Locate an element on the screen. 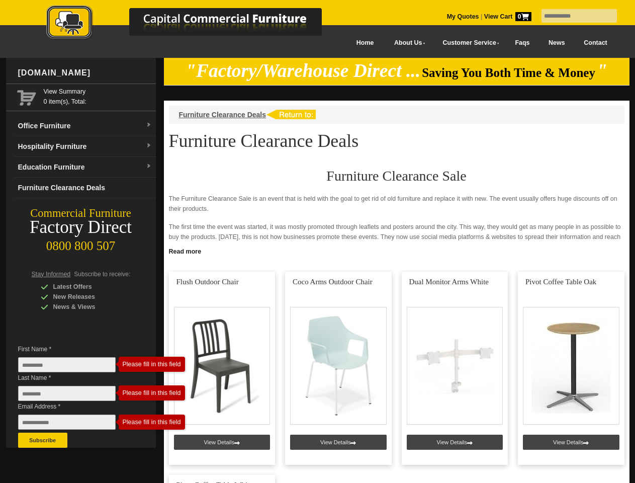 The image size is (635, 483). a: Customer Service is located at coordinates (468, 43).